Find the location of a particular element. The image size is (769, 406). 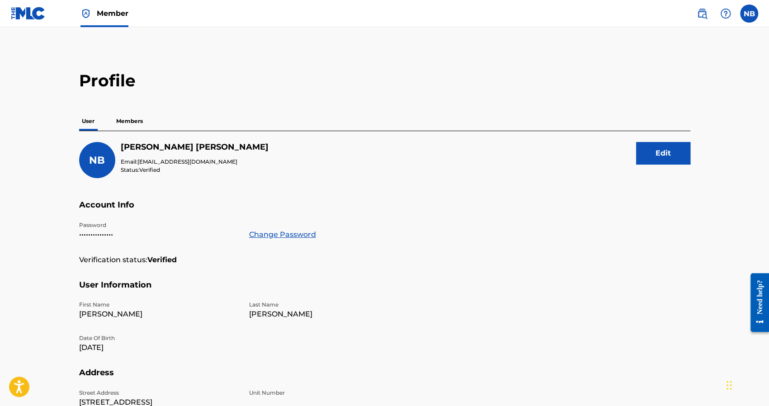

p: First Name is located at coordinates (159, 305).